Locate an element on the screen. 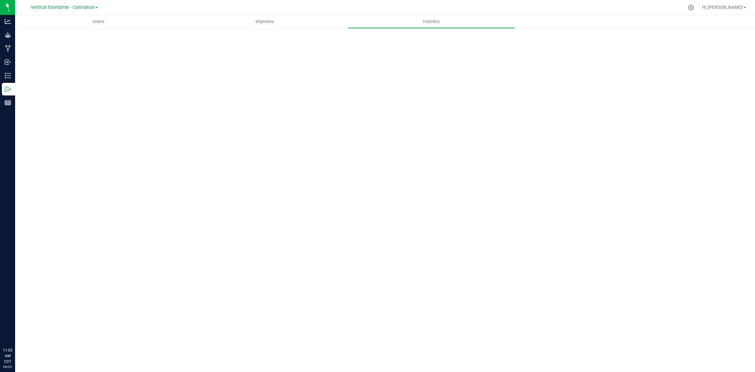 This screenshot has width=755, height=372. inline-svg: Analytics is located at coordinates (8, 21).